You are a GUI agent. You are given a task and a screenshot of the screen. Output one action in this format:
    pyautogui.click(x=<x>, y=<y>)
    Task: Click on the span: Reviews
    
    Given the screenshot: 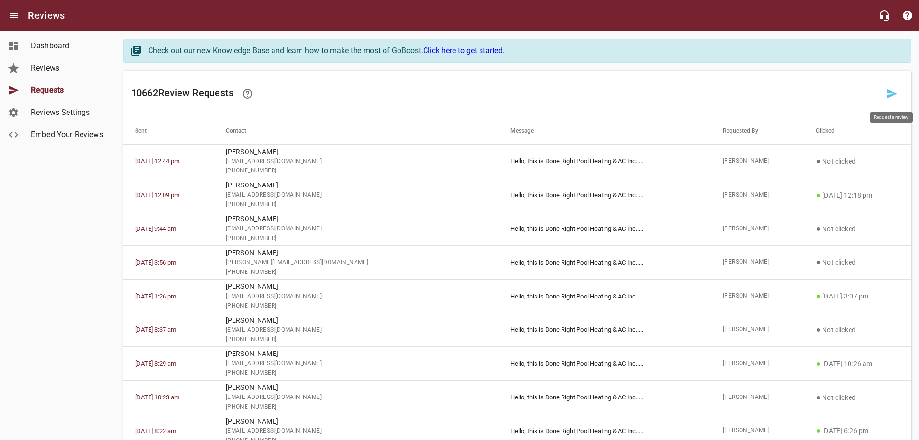 What is the action you would take?
    pyautogui.click(x=68, y=68)
    